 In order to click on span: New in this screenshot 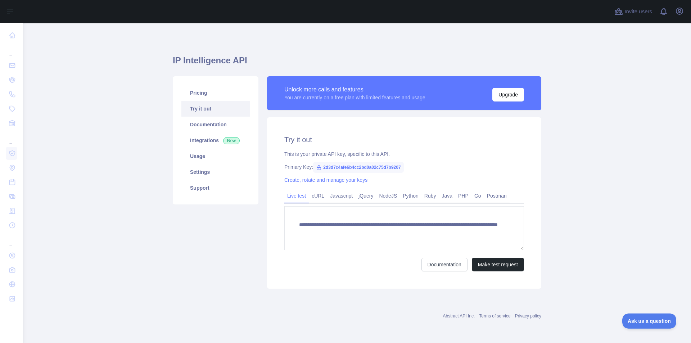, I will do `click(231, 141)`.